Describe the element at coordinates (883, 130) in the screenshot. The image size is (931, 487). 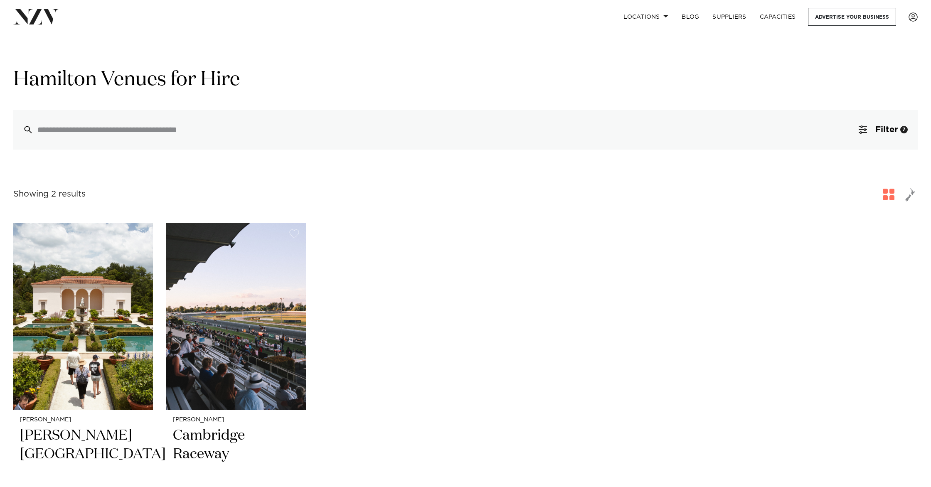
I see `button: Filter7` at that location.